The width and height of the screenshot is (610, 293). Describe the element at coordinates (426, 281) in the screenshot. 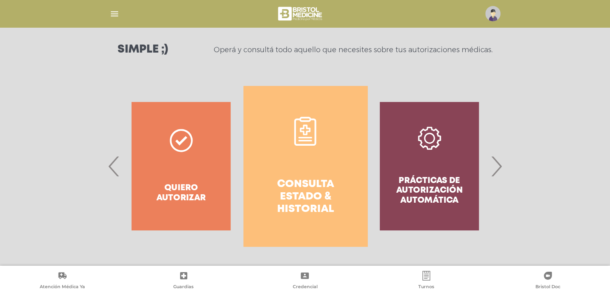

I see `a: Turnos` at that location.